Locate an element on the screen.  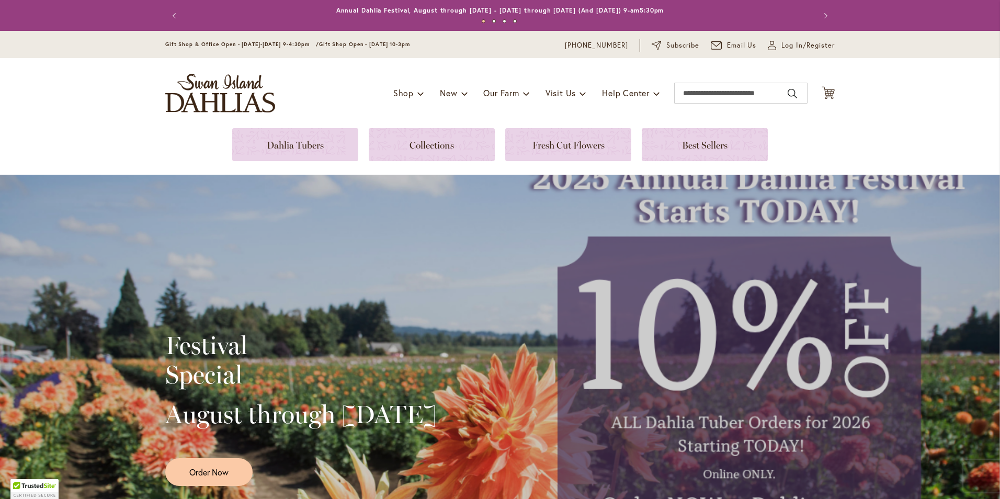
a: Subscribe is located at coordinates (675, 45).